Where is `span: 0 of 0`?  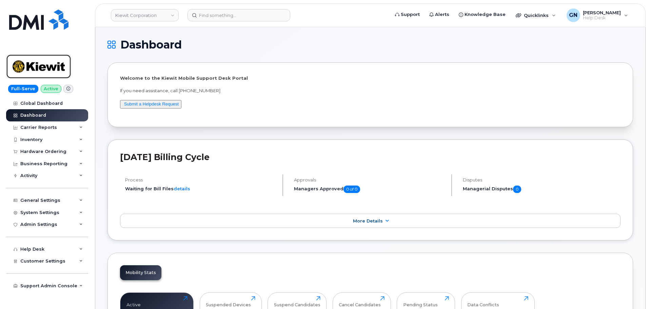
span: 0 of 0 is located at coordinates (352, 189).